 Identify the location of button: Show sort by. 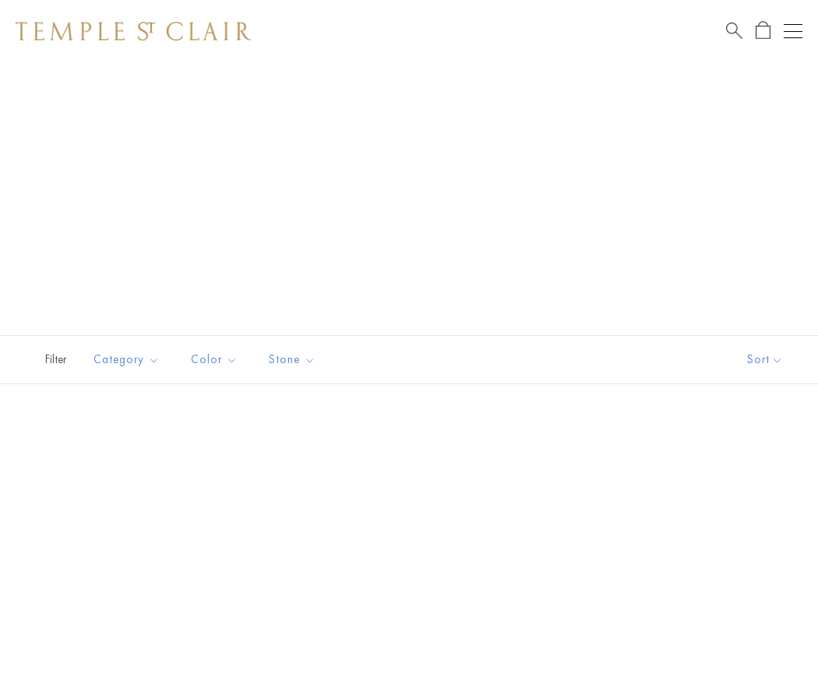
(765, 359).